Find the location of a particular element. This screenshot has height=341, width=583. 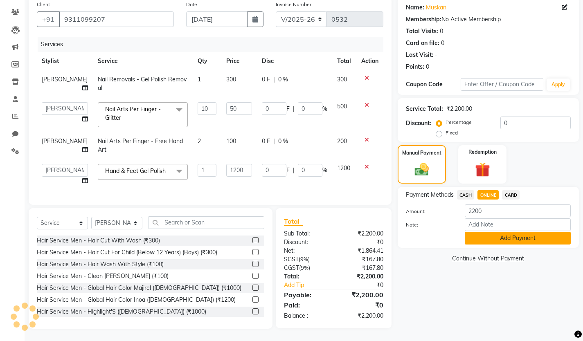

label: Invoice Number is located at coordinates (294, 5).